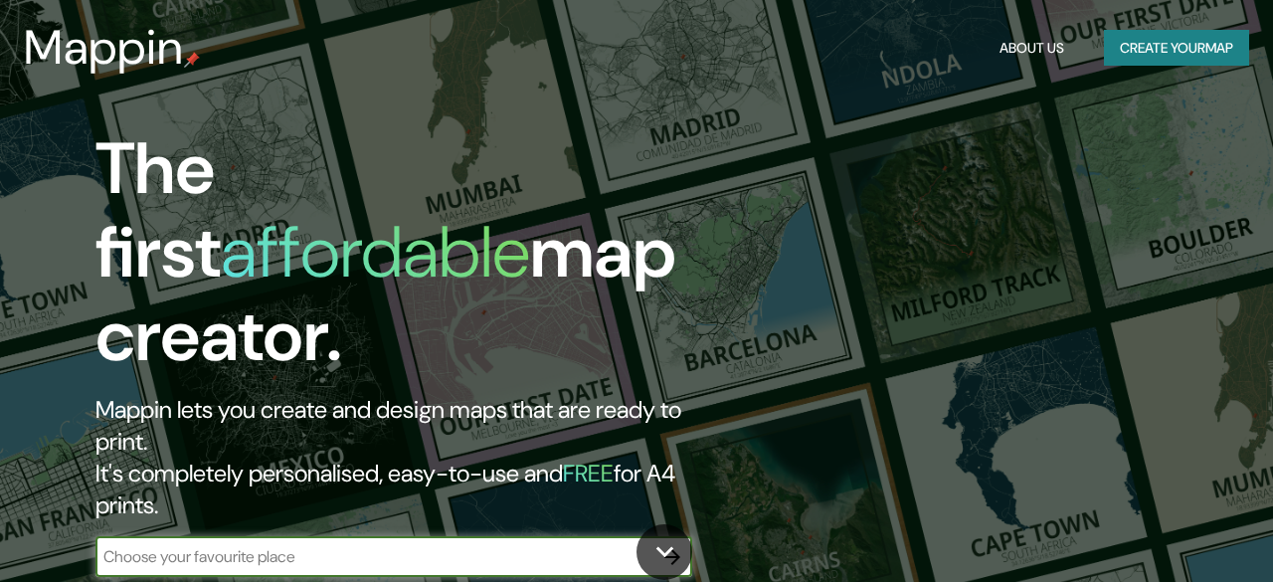  What do you see at coordinates (588, 473) in the screenshot?
I see `h5: FREE` at bounding box center [588, 473].